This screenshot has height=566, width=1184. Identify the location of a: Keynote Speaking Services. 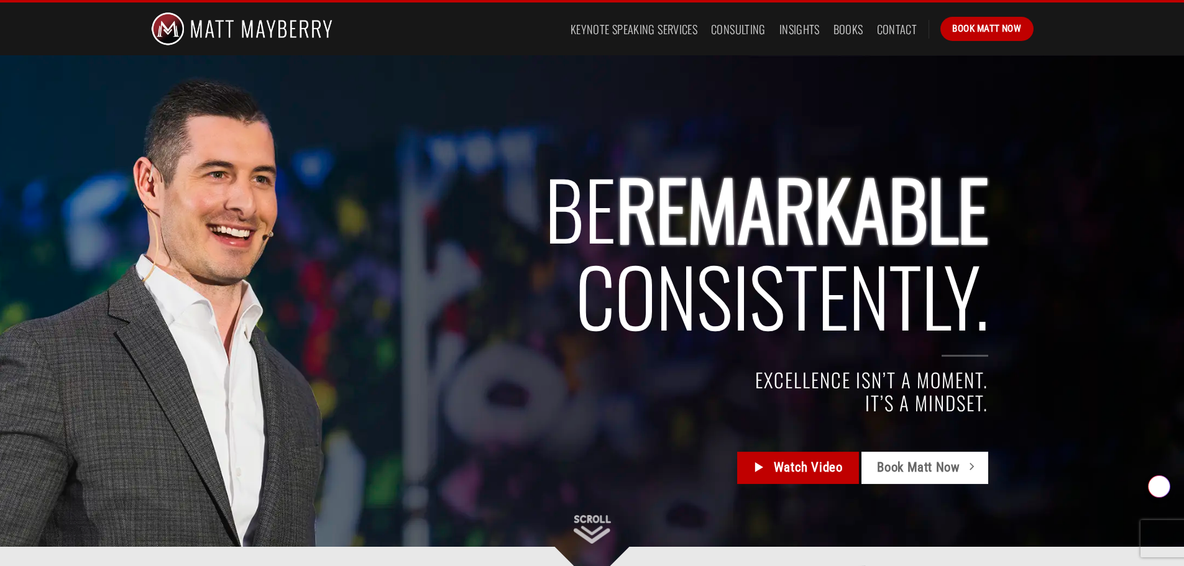
(634, 29).